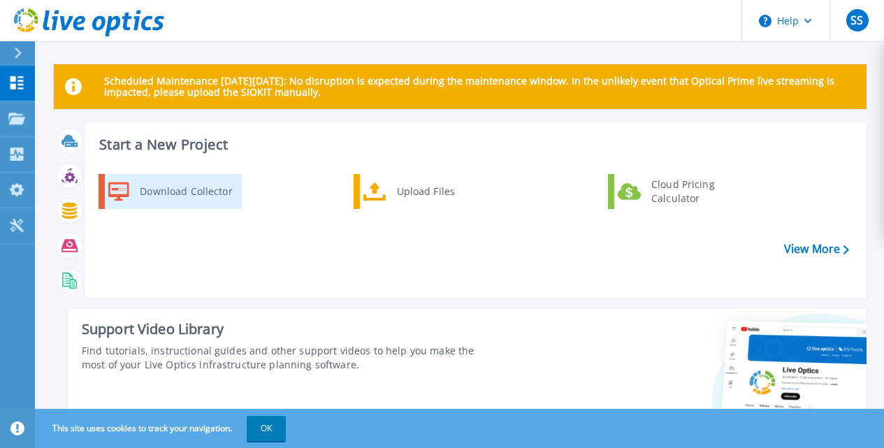 The width and height of the screenshot is (884, 448). I want to click on a: Download Collector, so click(170, 192).